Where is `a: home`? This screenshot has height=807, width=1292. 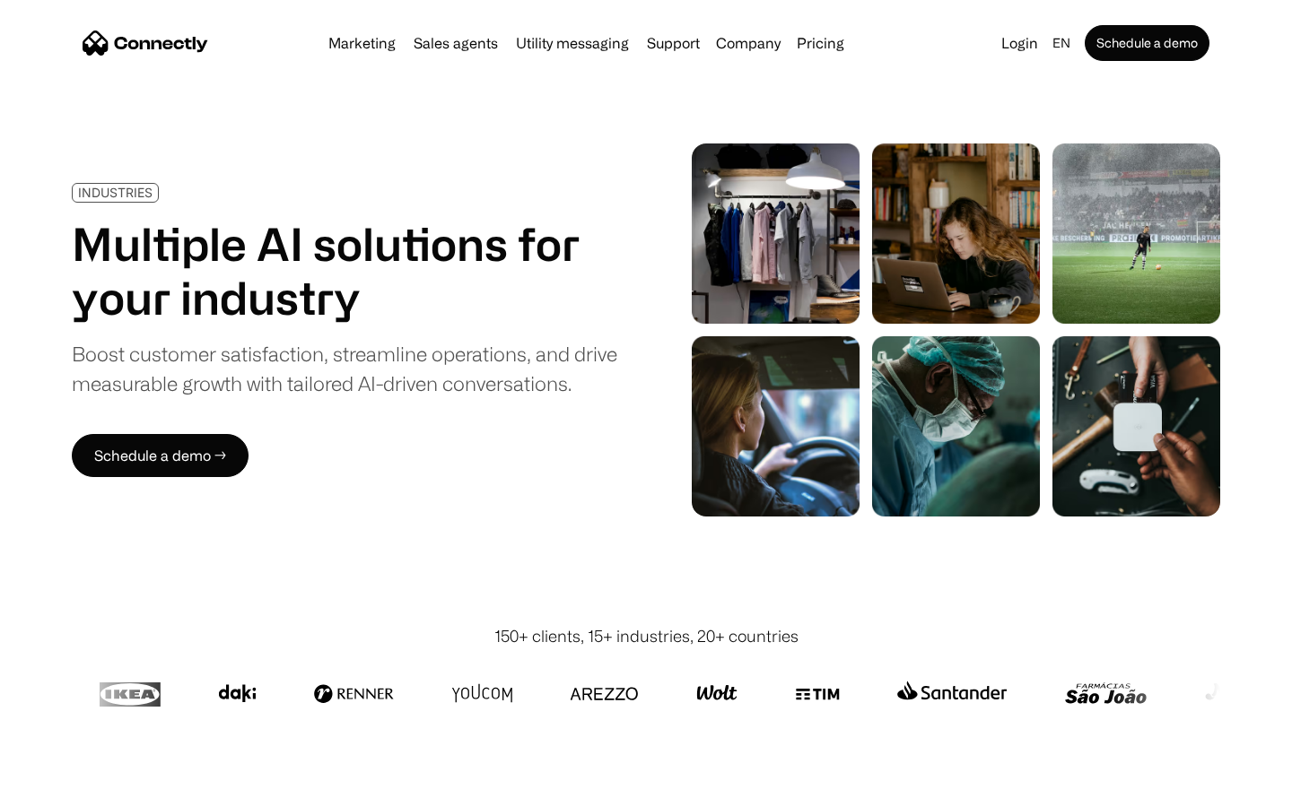
a: home is located at coordinates (145, 43).